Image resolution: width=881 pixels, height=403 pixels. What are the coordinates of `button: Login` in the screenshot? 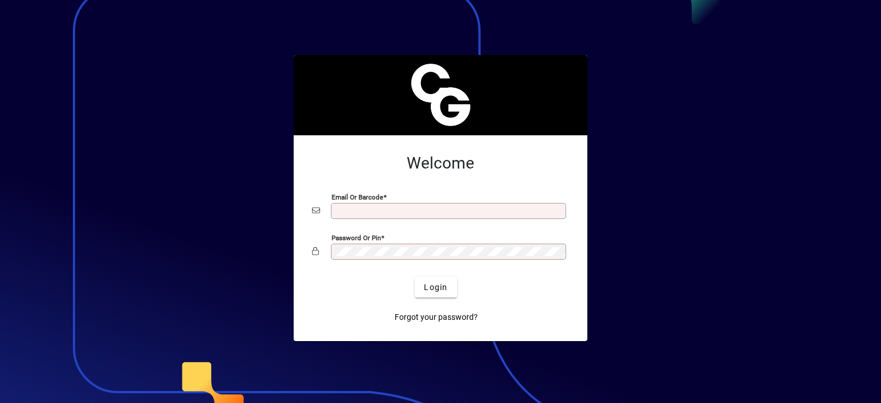 It's located at (435, 287).